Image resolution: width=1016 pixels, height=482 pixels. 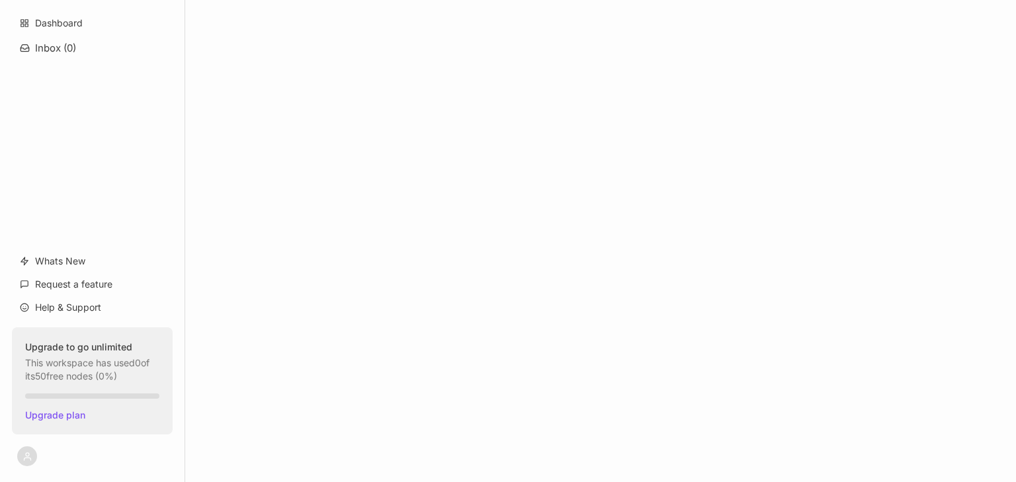 What do you see at coordinates (92, 285) in the screenshot?
I see `a: Request a feature` at bounding box center [92, 285].